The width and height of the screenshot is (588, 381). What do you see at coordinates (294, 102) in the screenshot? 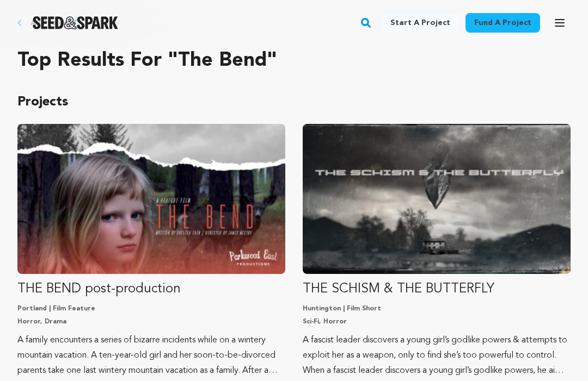
I see `p: Projects` at bounding box center [294, 102].